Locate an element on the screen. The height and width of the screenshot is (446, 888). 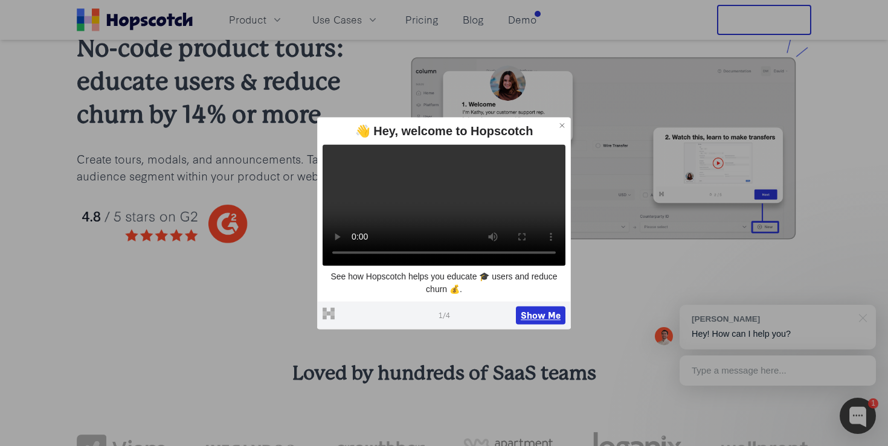
a: Free Trial is located at coordinates (764, 20).